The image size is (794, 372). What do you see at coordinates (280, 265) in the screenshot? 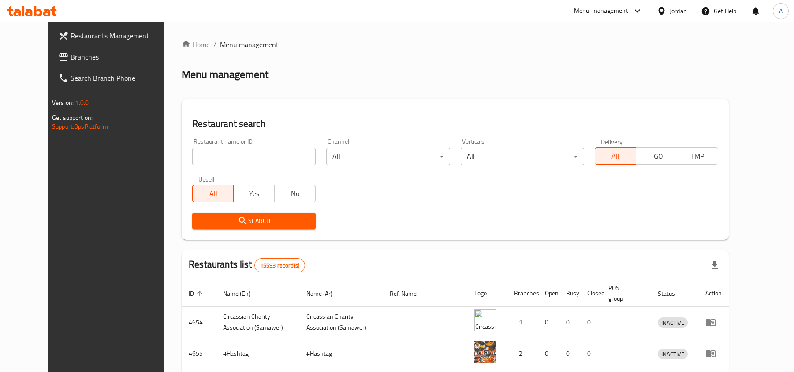
I see `div: Total records count` at bounding box center [280, 265].